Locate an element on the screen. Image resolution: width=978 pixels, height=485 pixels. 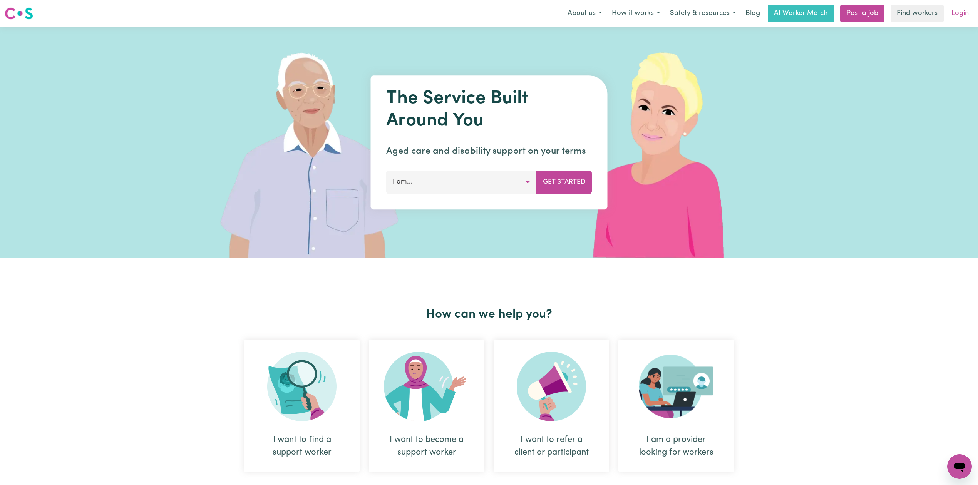
h2: How can we help you? is located at coordinates (489, 315).